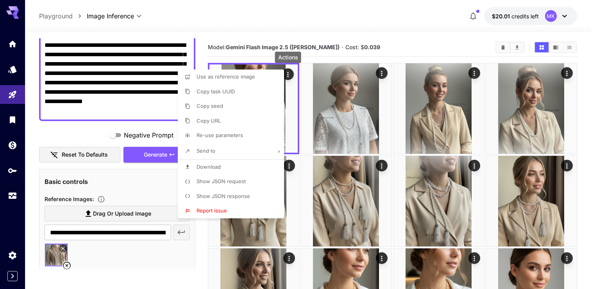 The image size is (597, 289). Describe the element at coordinates (210, 106) in the screenshot. I see `span: Copy seed` at that location.